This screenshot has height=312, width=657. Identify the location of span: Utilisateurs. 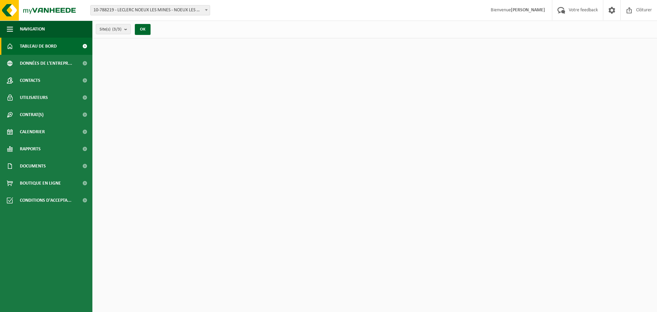
(34, 98).